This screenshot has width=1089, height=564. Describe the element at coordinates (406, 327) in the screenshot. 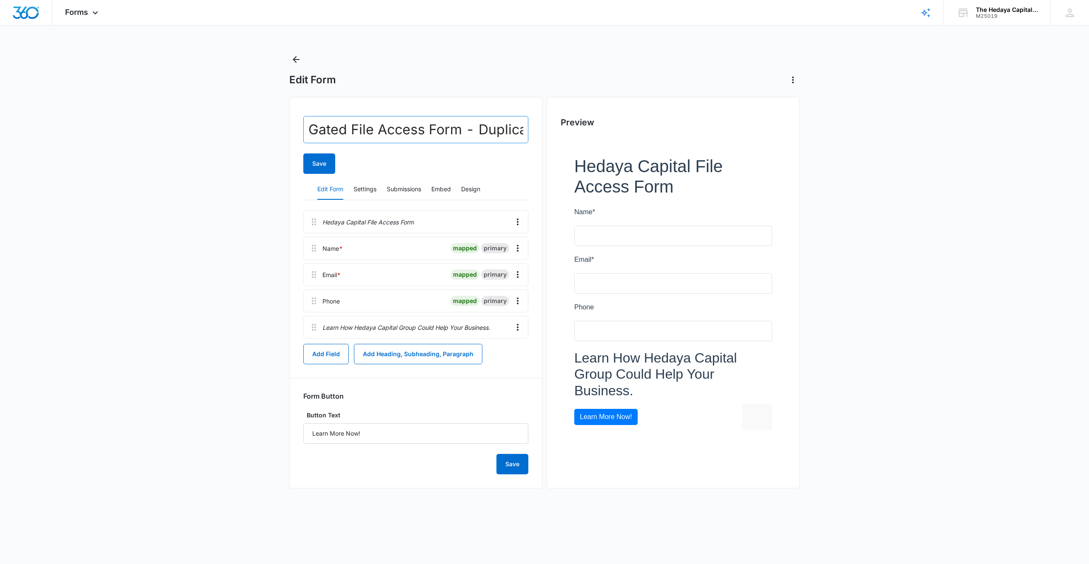

I see `p: Learn How Hedaya Capital Group Could Help Your Business.` at that location.